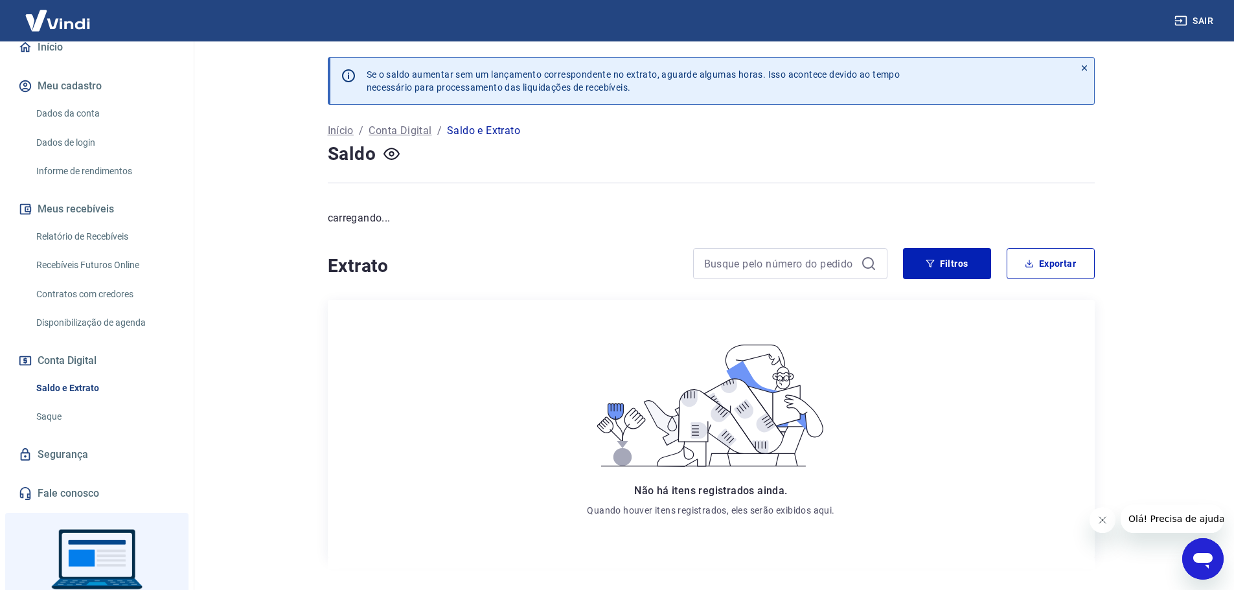 The height and width of the screenshot is (590, 1234). Describe the element at coordinates (711, 490) in the screenshot. I see `span: Não há itens registrados ainda.` at that location.